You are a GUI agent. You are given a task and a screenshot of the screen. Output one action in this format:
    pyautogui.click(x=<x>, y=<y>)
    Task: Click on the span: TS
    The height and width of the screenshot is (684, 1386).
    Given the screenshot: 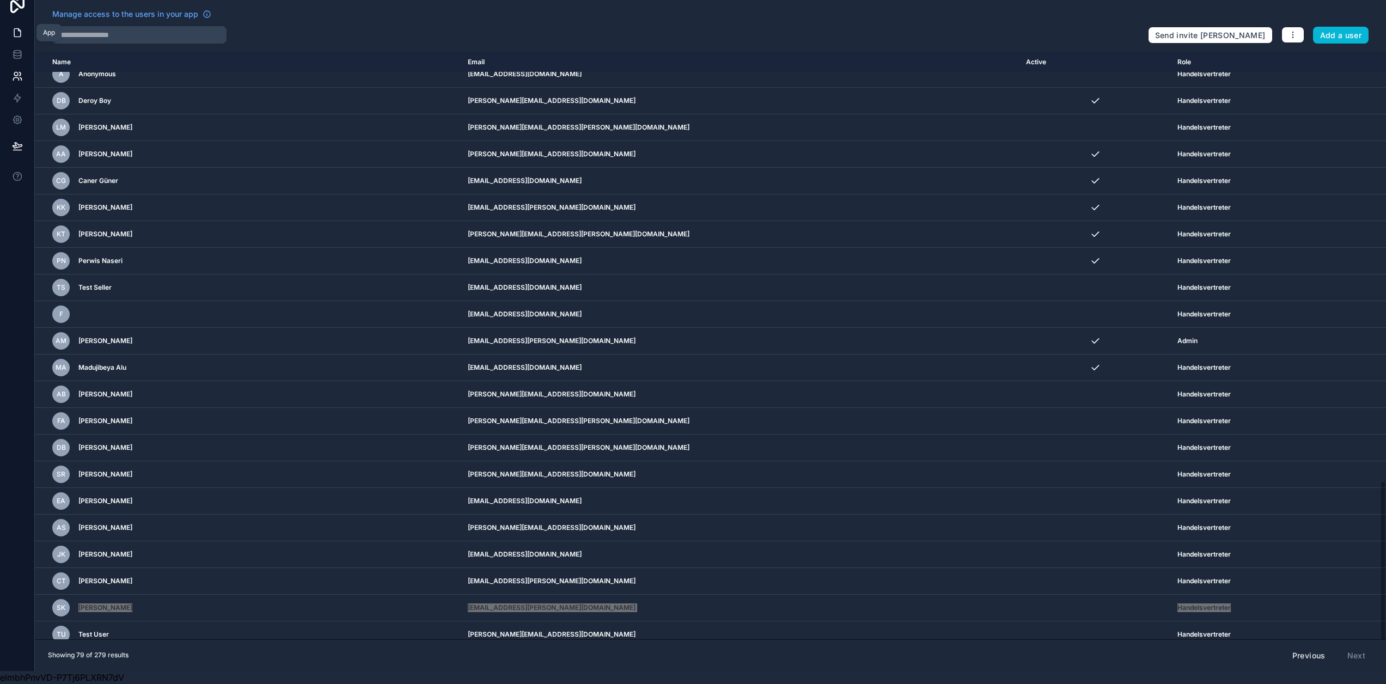 What is the action you would take?
    pyautogui.click(x=61, y=287)
    